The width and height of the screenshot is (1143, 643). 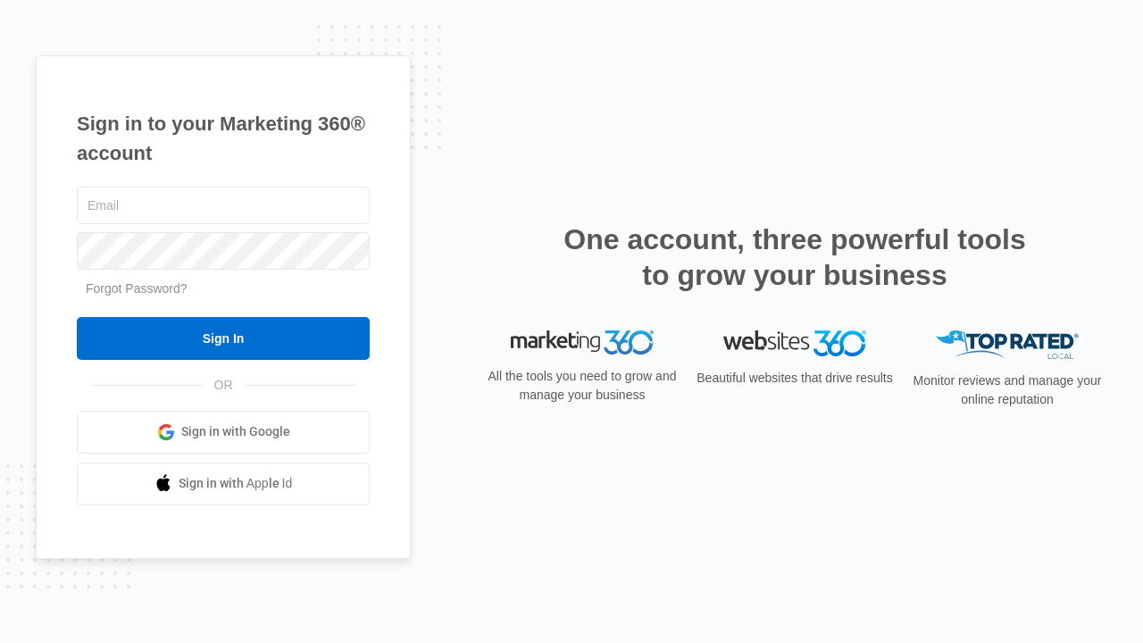 I want to click on h1: Sign in to your Marketing 360® account, so click(x=223, y=138).